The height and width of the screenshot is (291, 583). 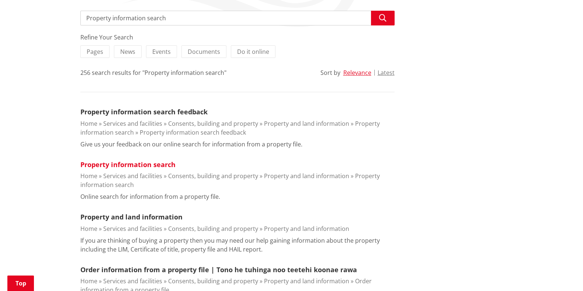 I want to click on div: 256 search results for "Property information search", so click(x=153, y=73).